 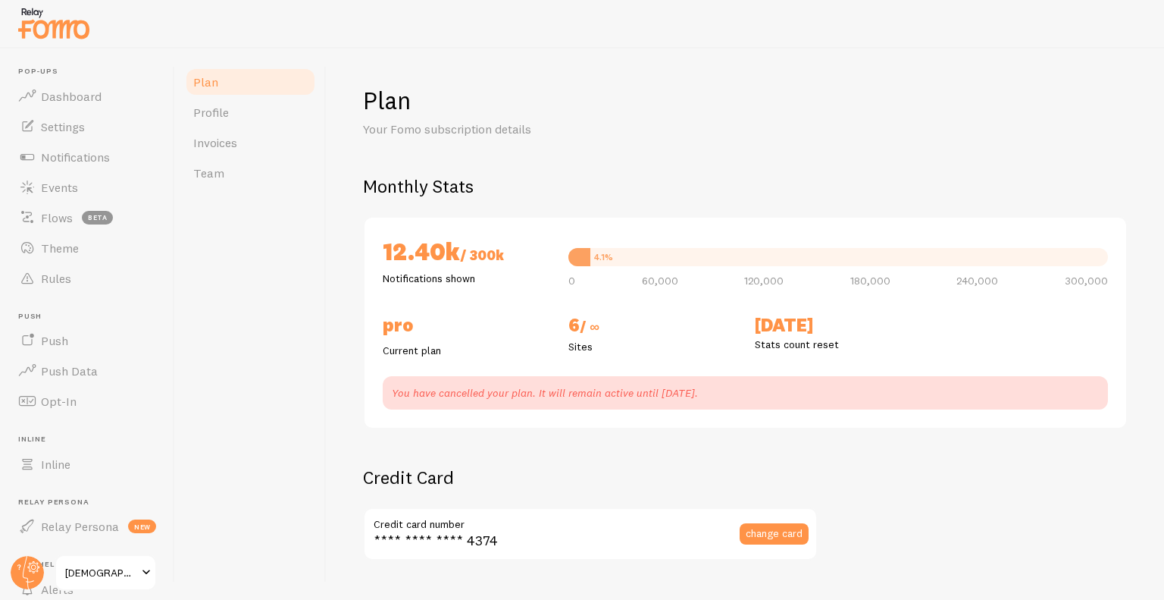 What do you see at coordinates (60, 248) in the screenshot?
I see `span: Theme` at bounding box center [60, 248].